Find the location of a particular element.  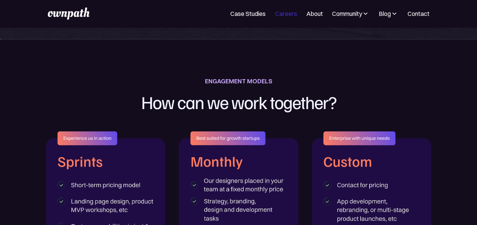

h1: How can we work together? is located at coordinates (238, 102).